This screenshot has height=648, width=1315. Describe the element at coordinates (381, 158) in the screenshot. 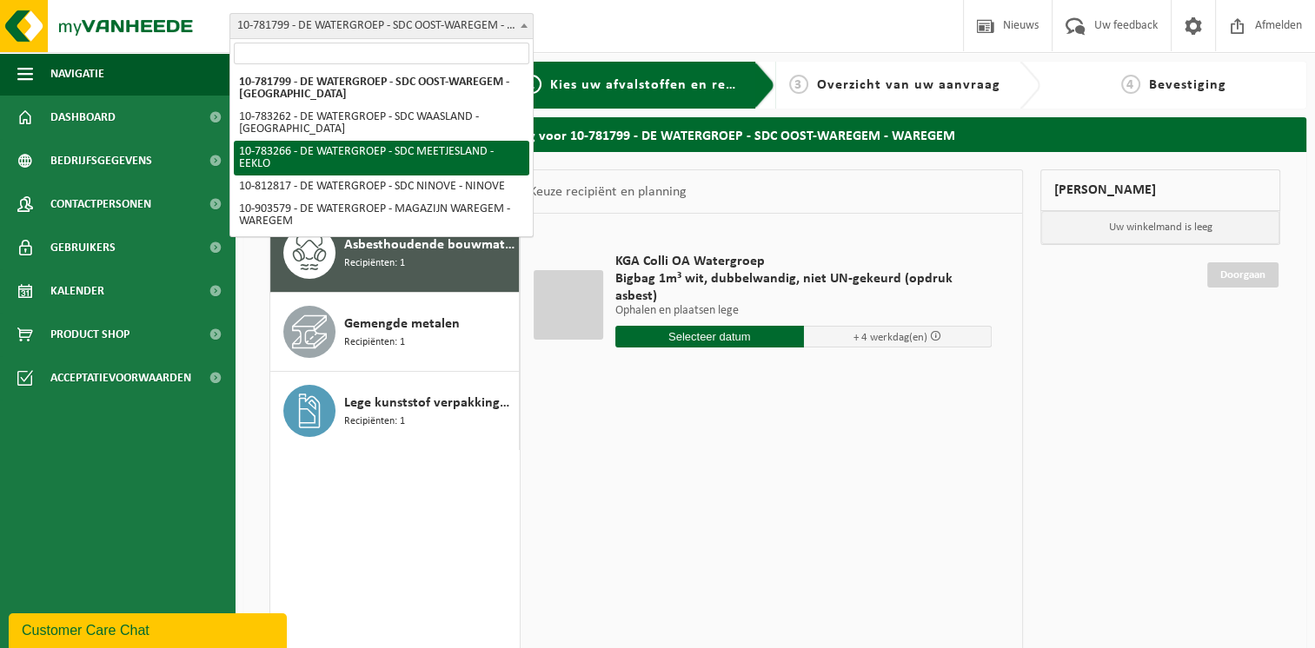

I see `li: 10-783266 - DE WATERGROEP - SDC MEETJESLAND - EEKLO` at that location.